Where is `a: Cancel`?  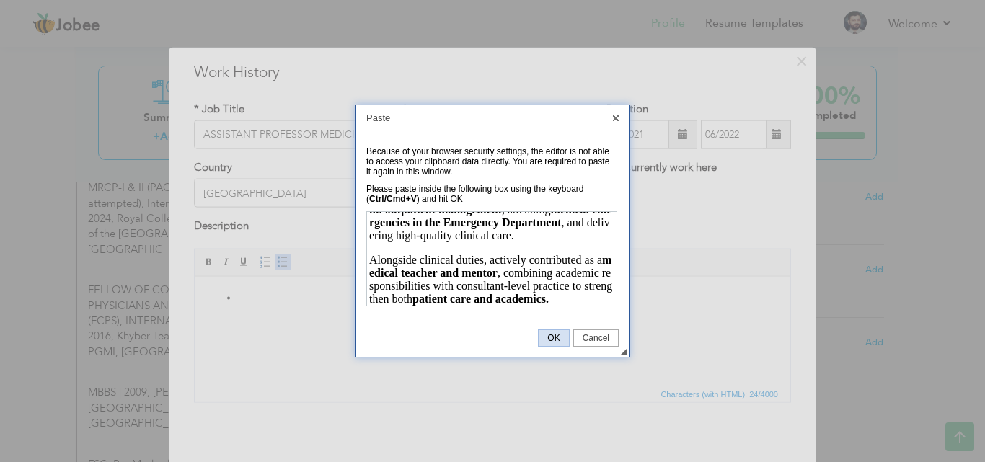 a: Cancel is located at coordinates (596, 338).